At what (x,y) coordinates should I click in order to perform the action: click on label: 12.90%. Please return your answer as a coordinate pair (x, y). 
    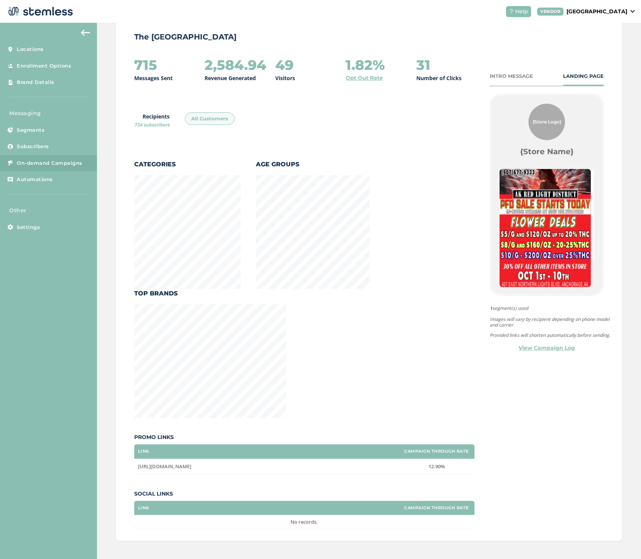
    Looking at the image, I should click on (436, 467).